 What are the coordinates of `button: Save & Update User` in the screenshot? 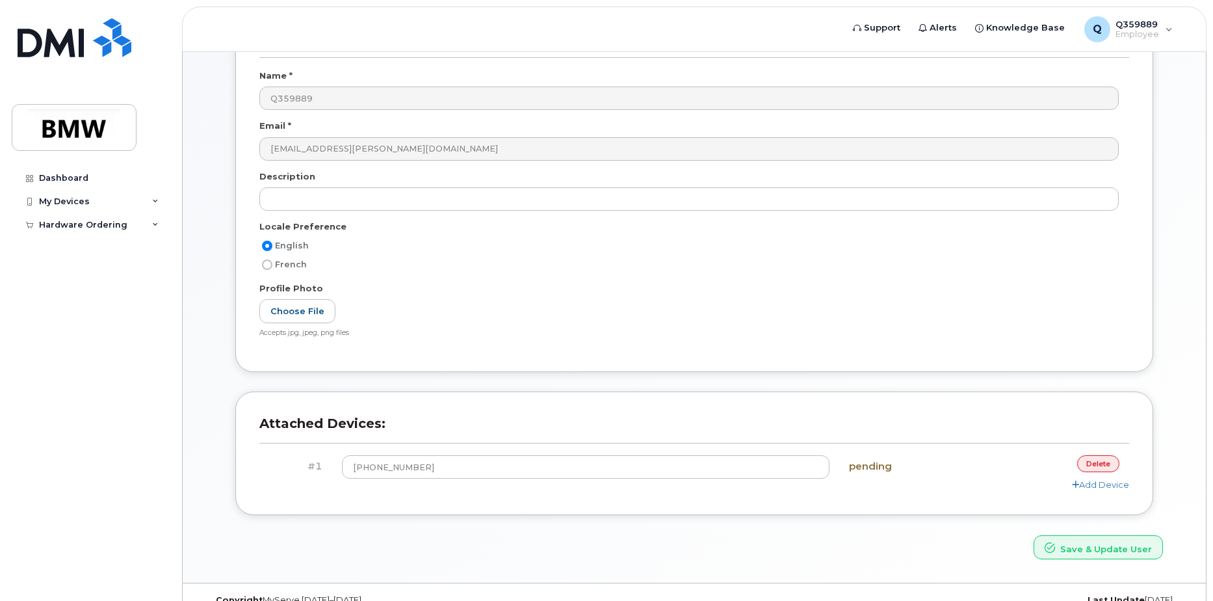 It's located at (1098, 547).